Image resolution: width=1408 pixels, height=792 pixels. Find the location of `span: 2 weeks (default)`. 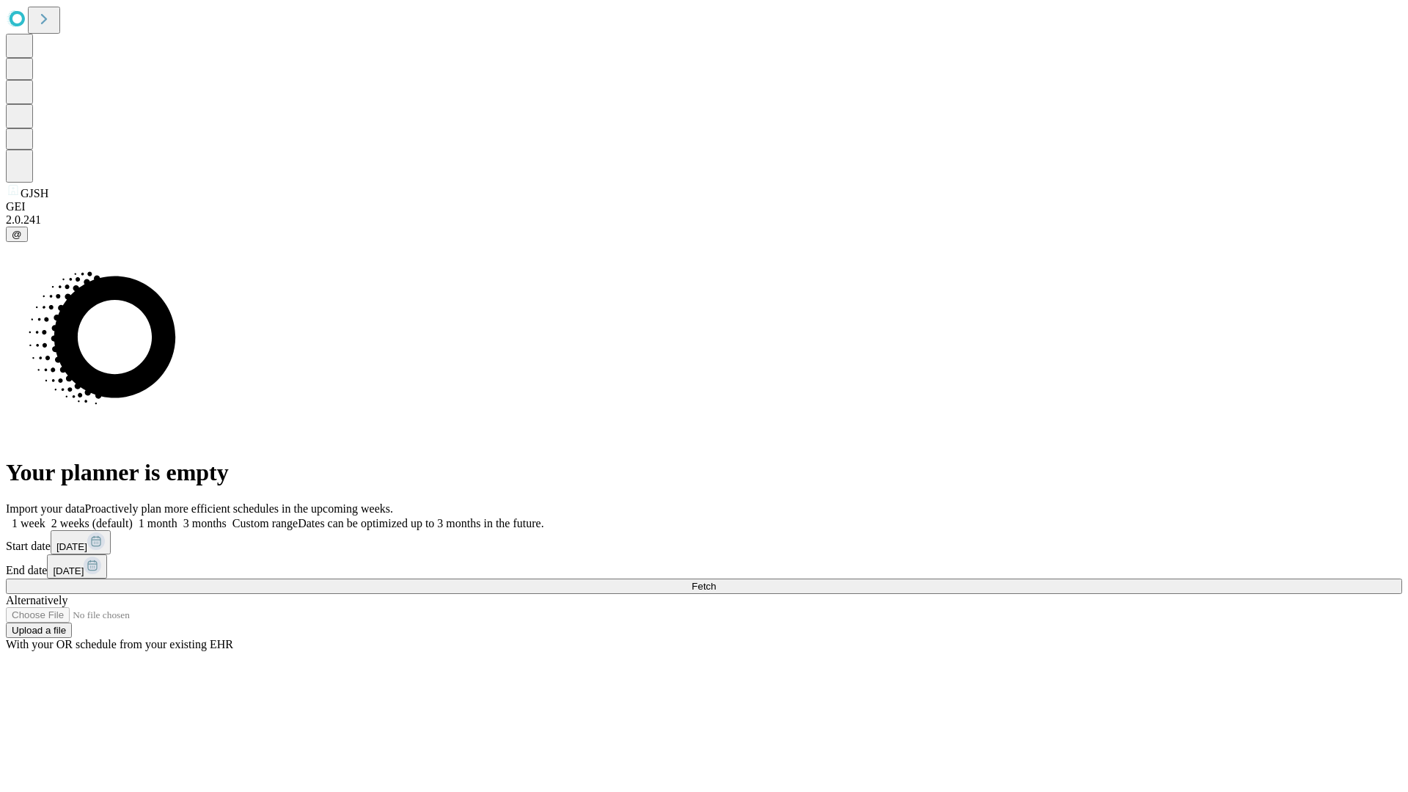

span: 2 weeks (default) is located at coordinates (92, 523).